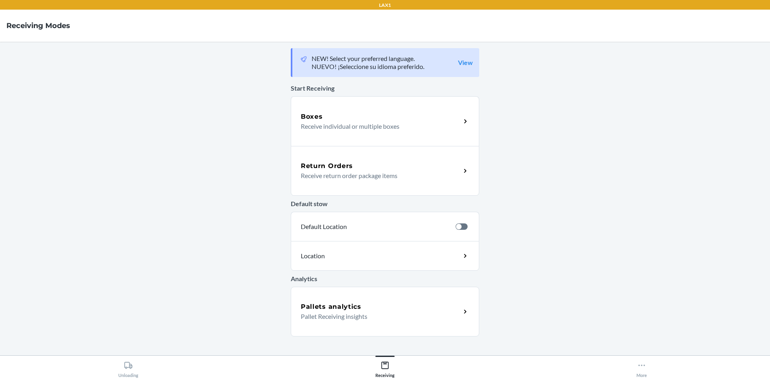 Image resolution: width=770 pixels, height=379 pixels. I want to click on div: Receiving, so click(385, 368).